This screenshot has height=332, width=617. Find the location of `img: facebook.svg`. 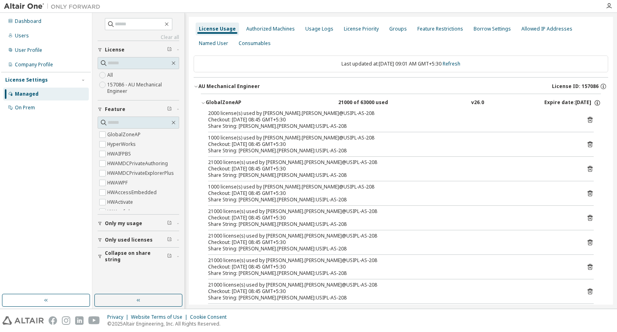

img: facebook.svg is located at coordinates (53, 320).